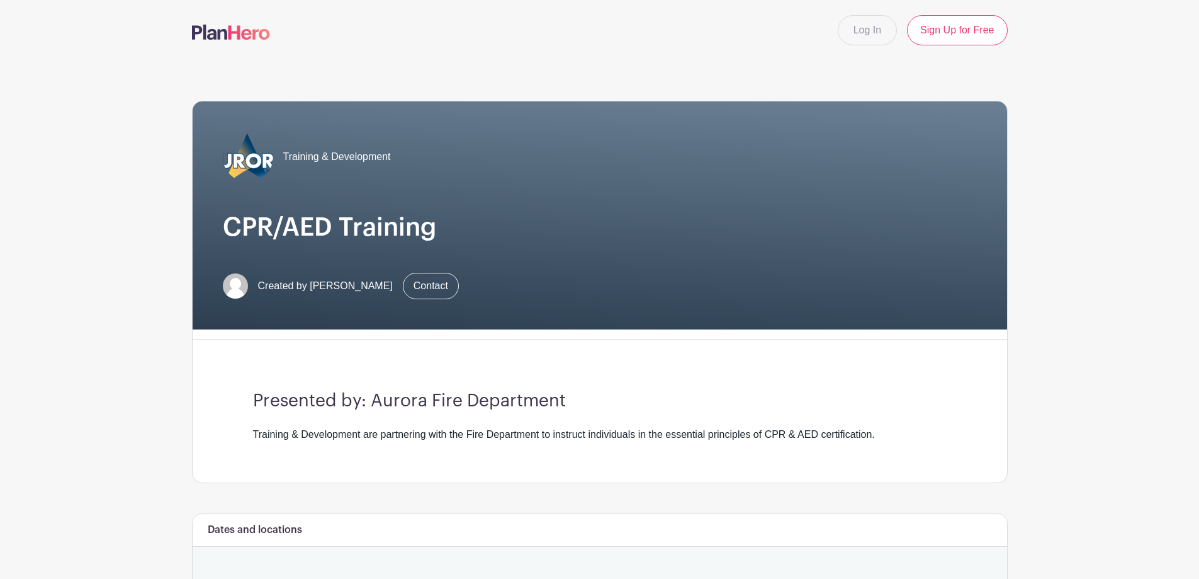  Describe the element at coordinates (957, 30) in the screenshot. I see `a: Sign Up for Free` at that location.